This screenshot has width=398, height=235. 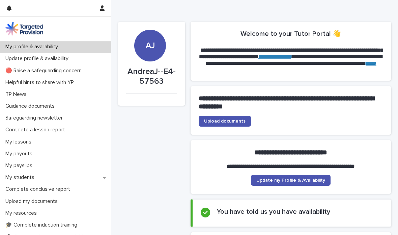 What do you see at coordinates (35, 118) in the screenshot?
I see `p: Safeguarding newsletter` at bounding box center [35, 118].